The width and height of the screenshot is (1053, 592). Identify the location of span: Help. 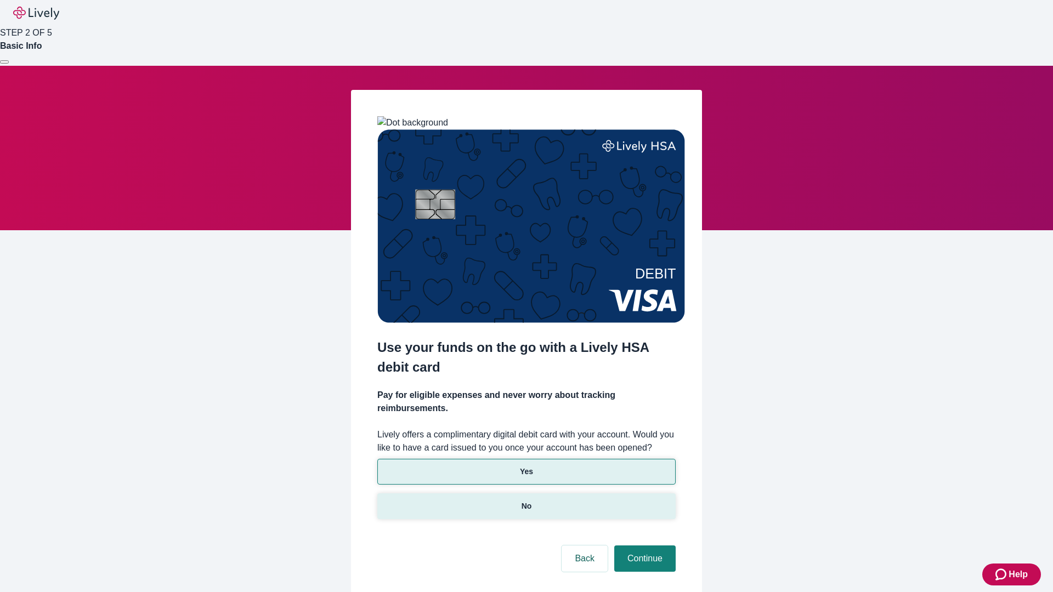
(1018, 575).